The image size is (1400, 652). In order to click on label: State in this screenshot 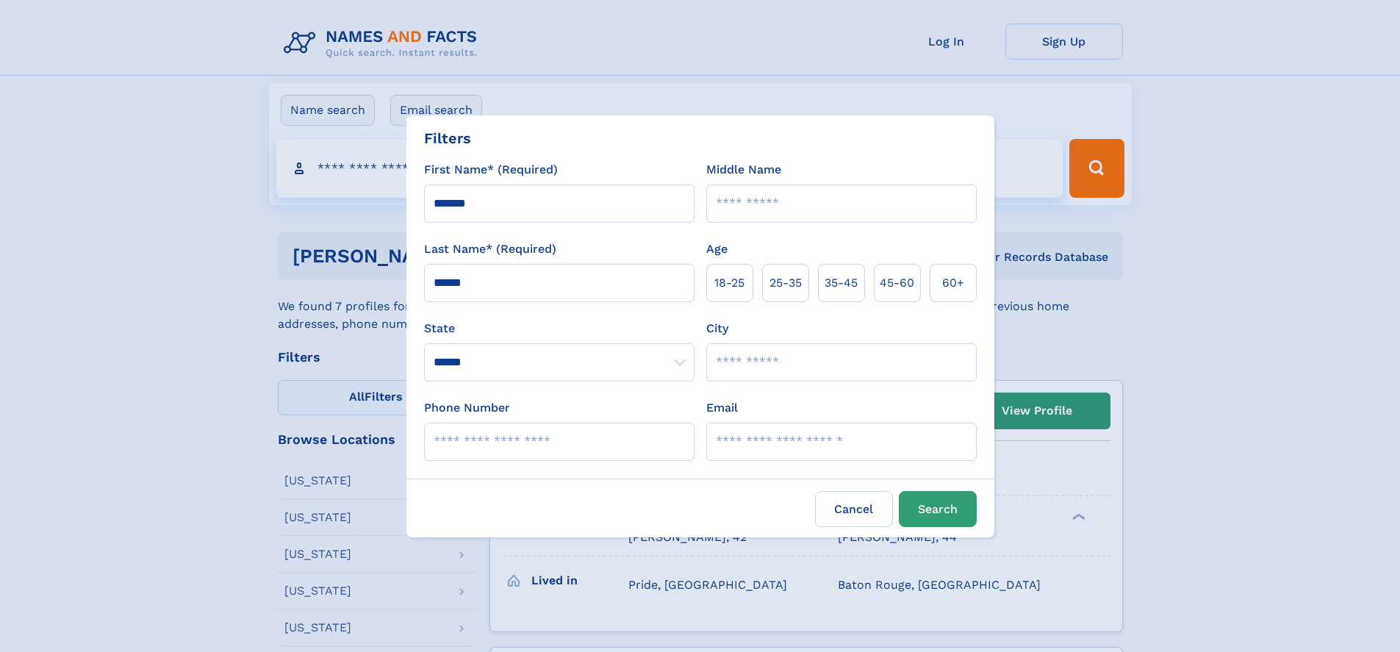, I will do `click(559, 328)`.